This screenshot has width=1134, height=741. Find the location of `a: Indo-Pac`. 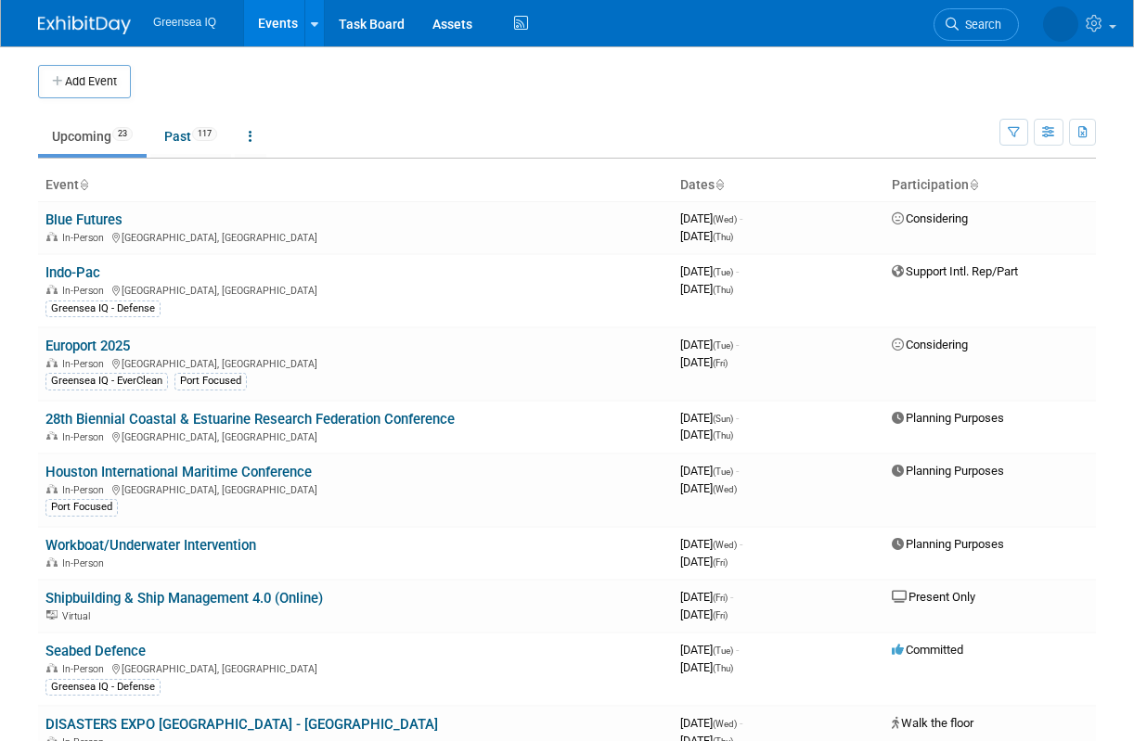

a: Indo-Pac is located at coordinates (72, 273).